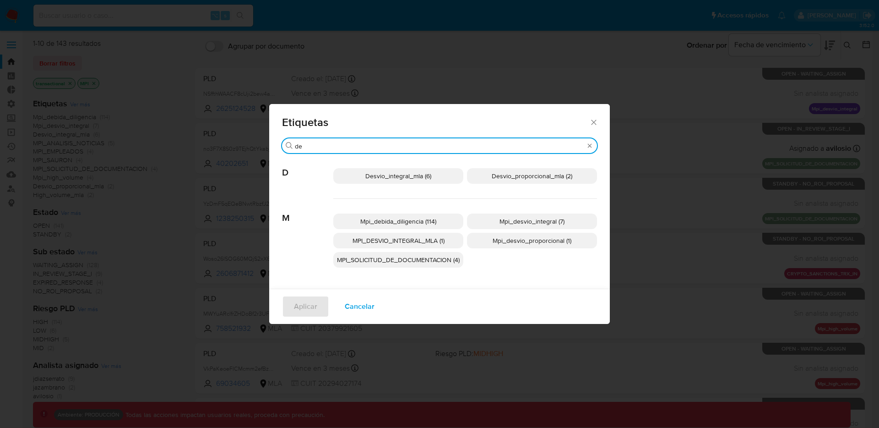 The width and height of the screenshot is (879, 428). I want to click on div: Mpi_debida_diligencia (114), so click(398, 221).